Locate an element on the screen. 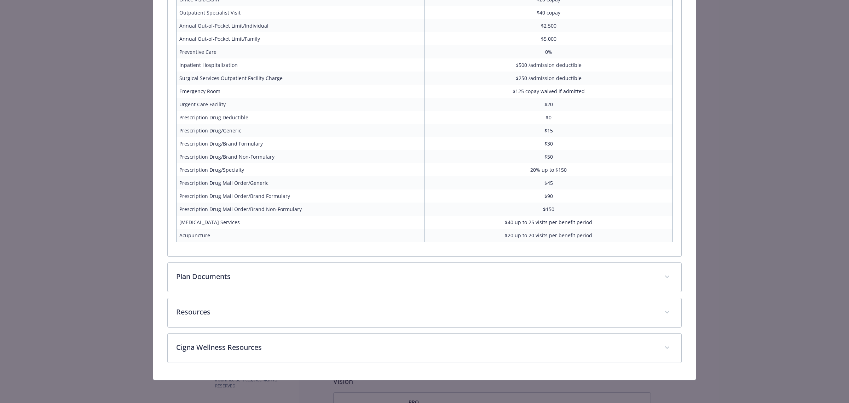 The width and height of the screenshot is (849, 403). td: Prescription Drug/Specialty is located at coordinates (301, 170).